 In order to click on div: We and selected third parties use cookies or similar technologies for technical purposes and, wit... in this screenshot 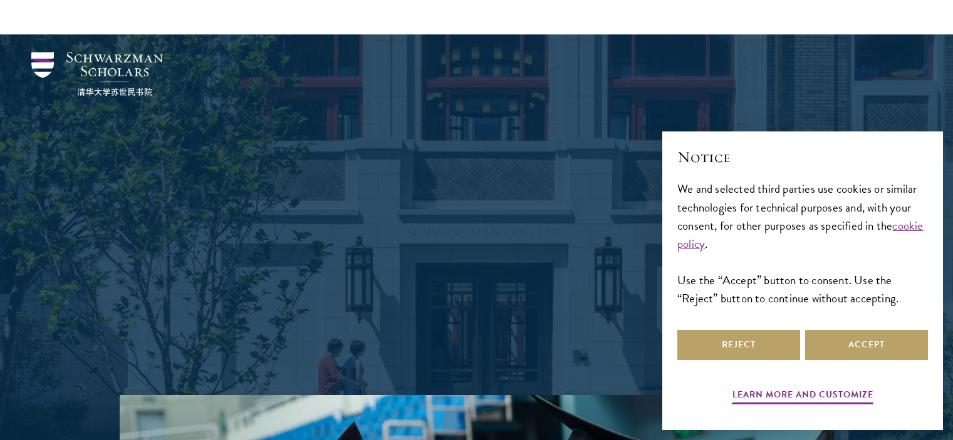, I will do `click(802, 243)`.